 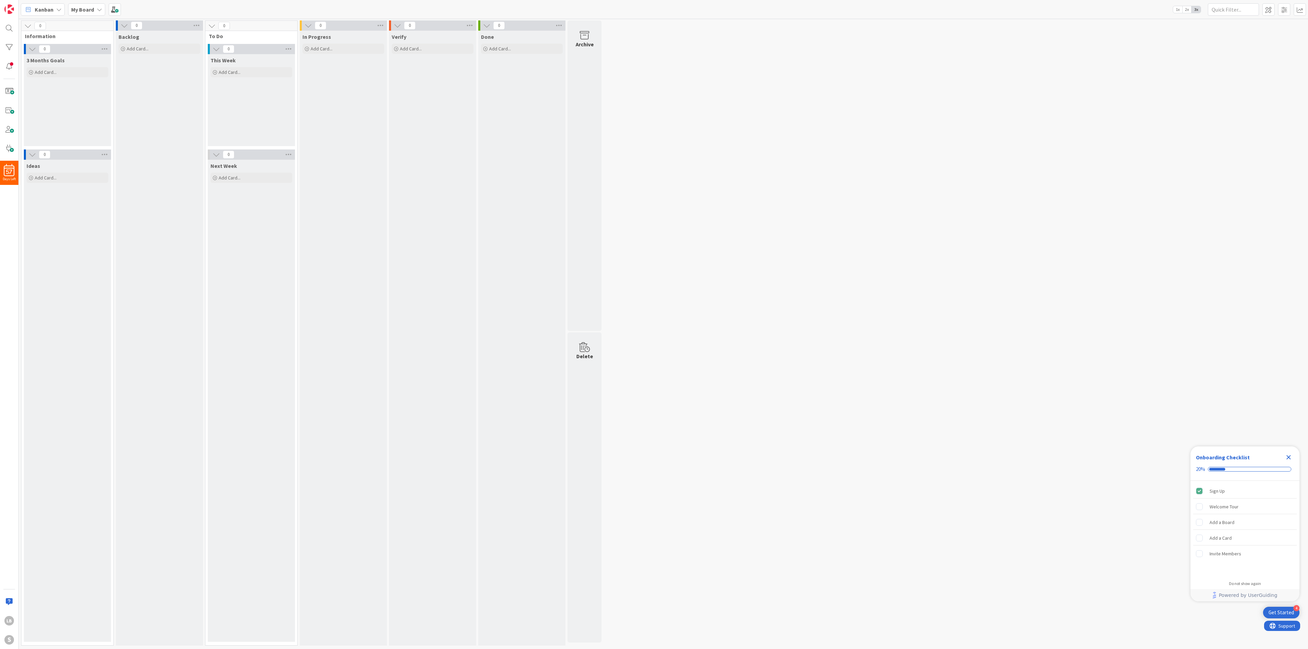 I want to click on span: Done, so click(x=488, y=37).